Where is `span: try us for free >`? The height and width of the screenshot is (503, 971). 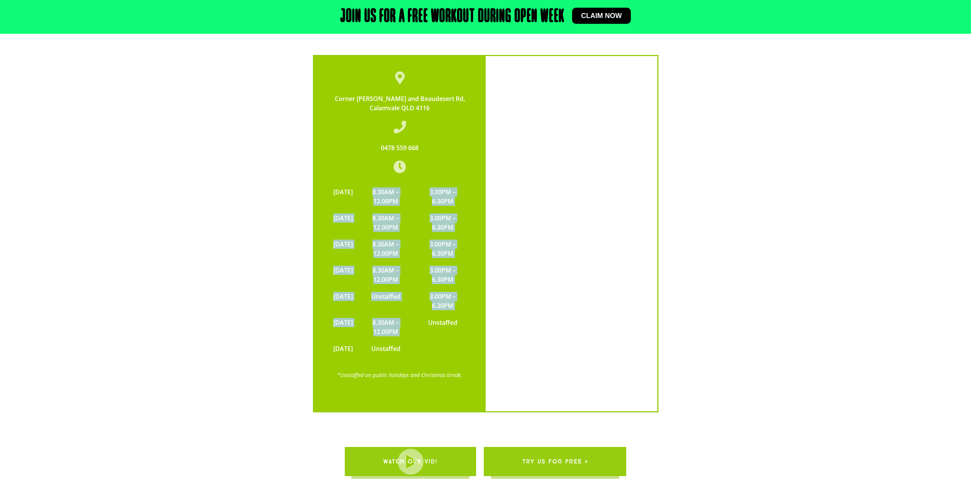
span: try us for free > is located at coordinates (555, 462).